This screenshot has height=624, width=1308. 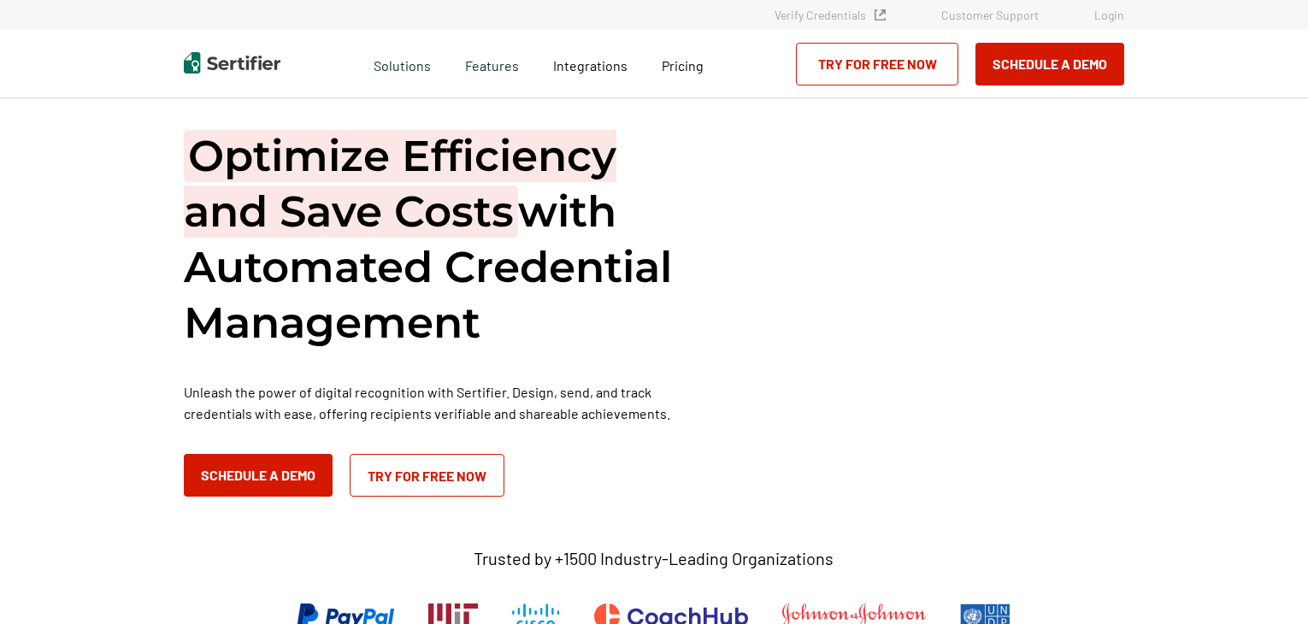 I want to click on span: Integrations, so click(x=590, y=65).